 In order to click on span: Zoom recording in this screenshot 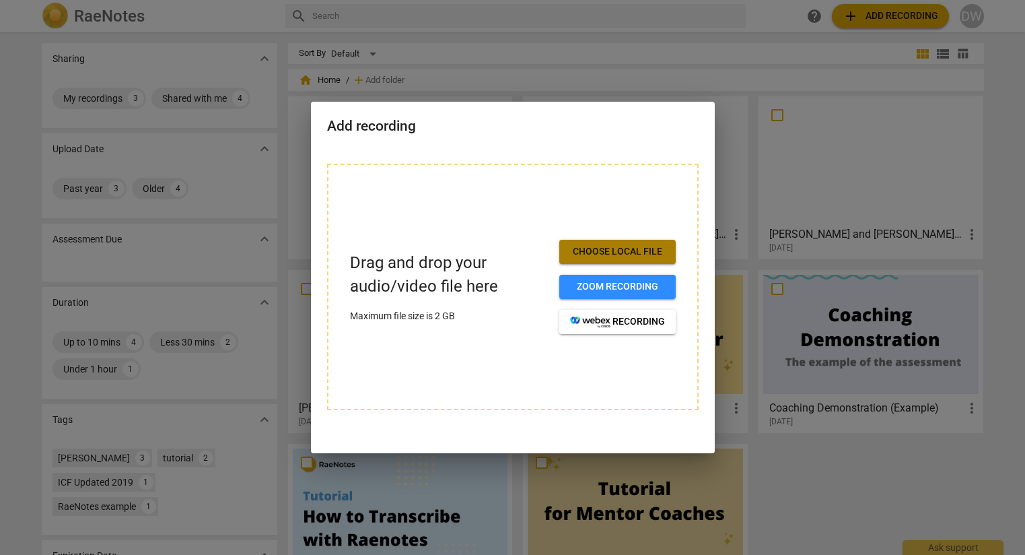, I will do `click(617, 287)`.